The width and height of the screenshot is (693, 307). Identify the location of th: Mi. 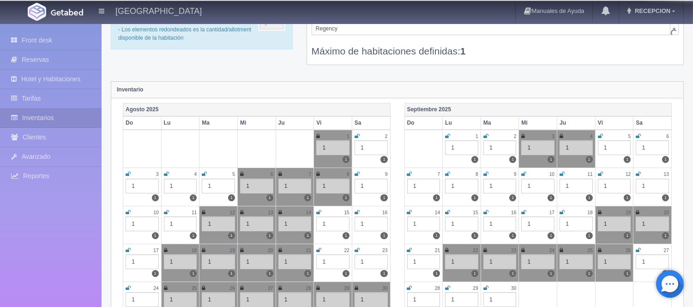
(538, 123).